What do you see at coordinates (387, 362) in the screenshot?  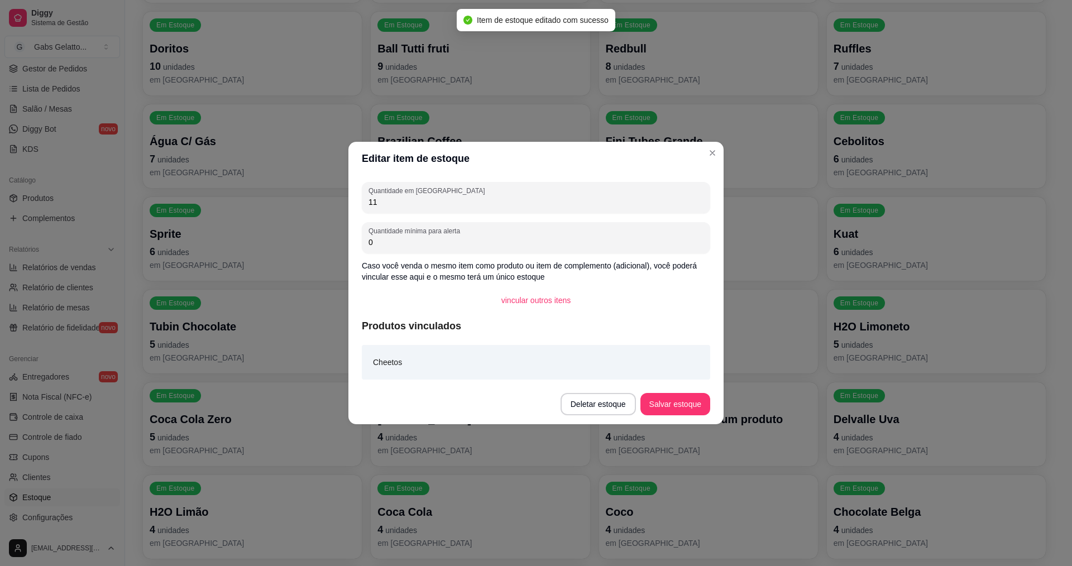 I see `article: Cheetos` at bounding box center [387, 362].